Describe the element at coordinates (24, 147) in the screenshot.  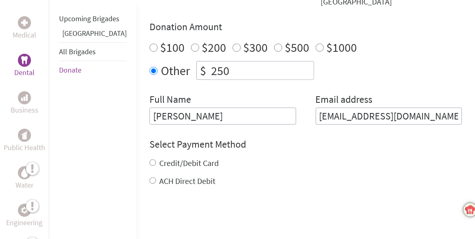
I see `p: Public Health` at that location.